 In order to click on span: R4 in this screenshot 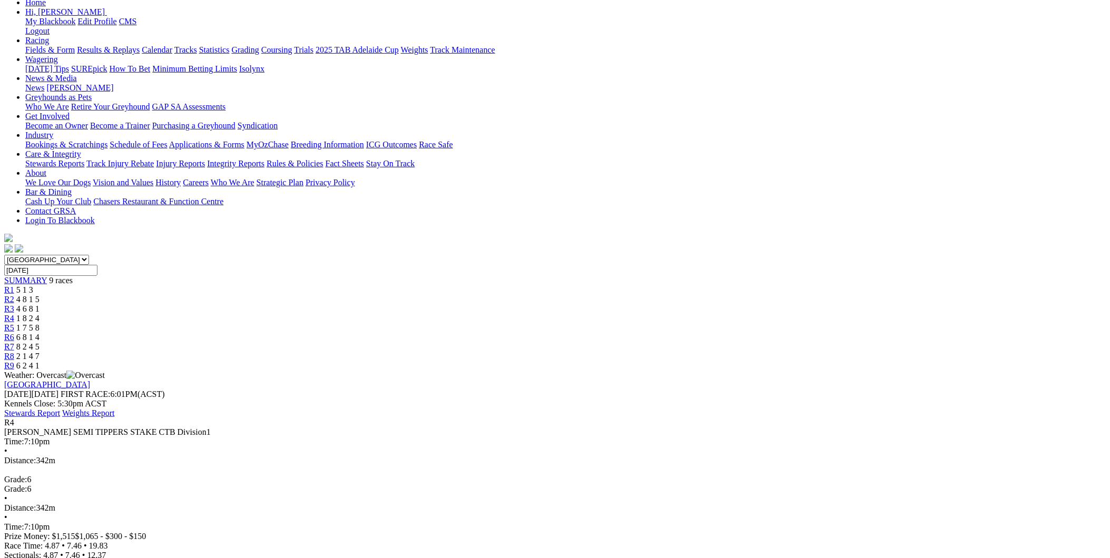, I will do `click(9, 422)`.